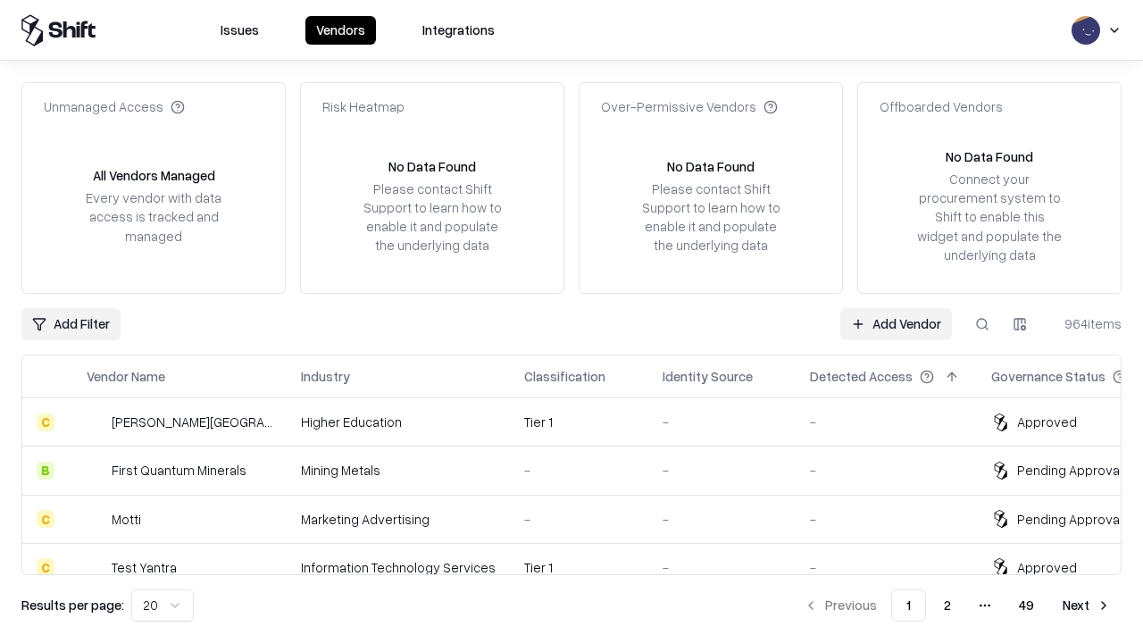 The height and width of the screenshot is (643, 1143). What do you see at coordinates (1086, 323) in the screenshot?
I see `div: 964 items` at bounding box center [1086, 323].